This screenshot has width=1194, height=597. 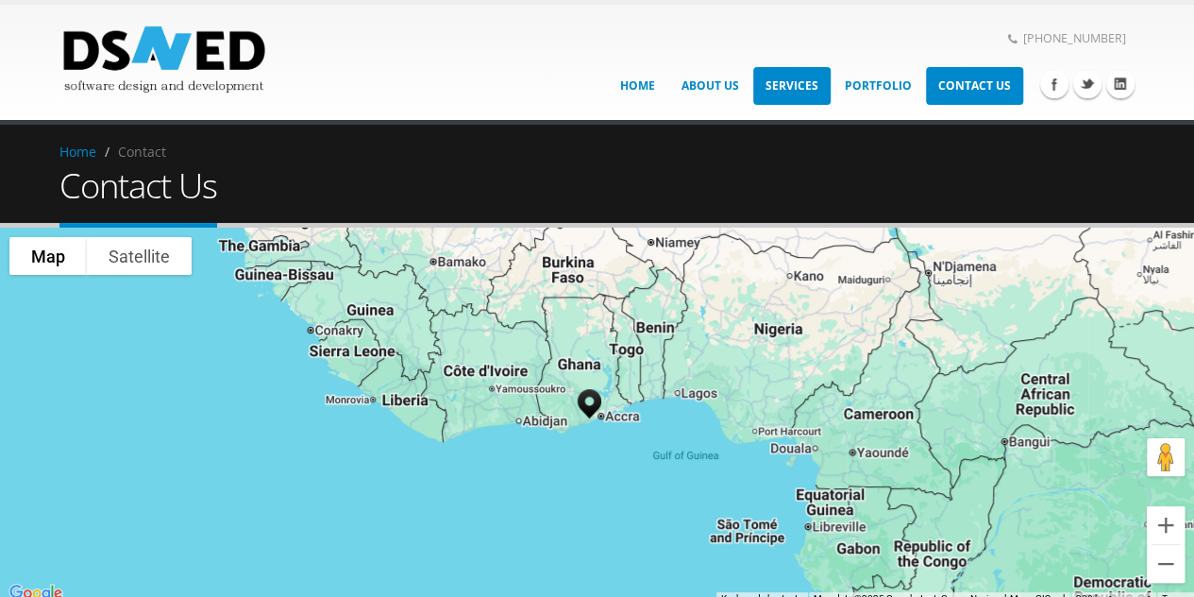 What do you see at coordinates (1166, 525) in the screenshot?
I see `button: Zoom in` at bounding box center [1166, 525].